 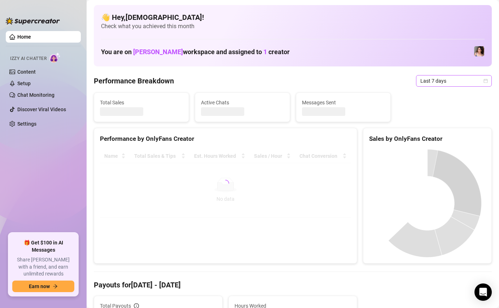 I want to click on span: 🎁 Get $100 in AI Messages, so click(x=43, y=246).